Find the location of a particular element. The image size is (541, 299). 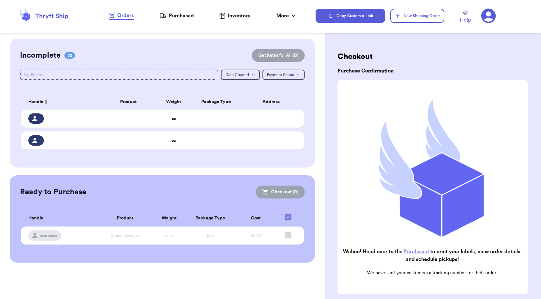

button: Payment Status is located at coordinates (283, 75).